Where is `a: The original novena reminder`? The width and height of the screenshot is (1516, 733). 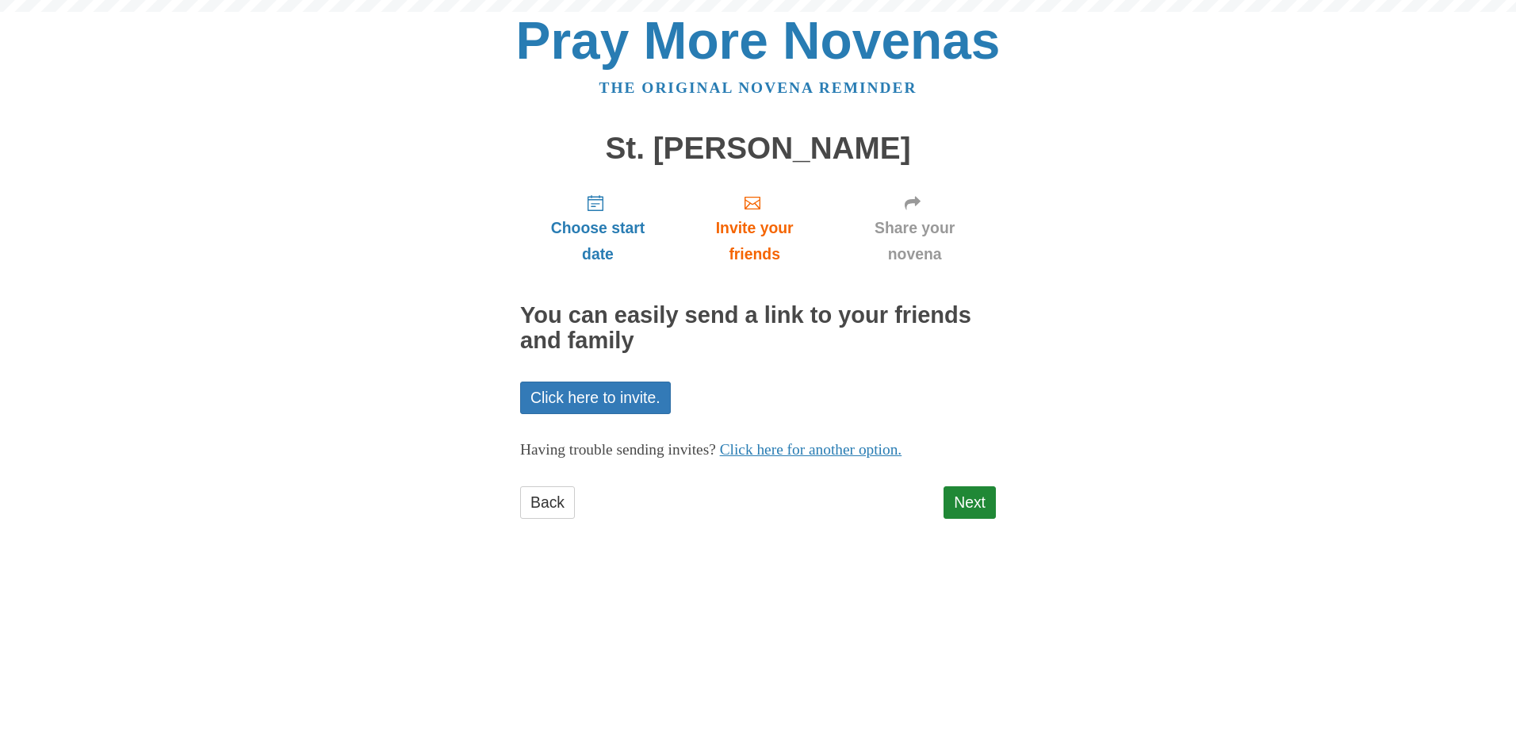 a: The original novena reminder is located at coordinates (758, 87).